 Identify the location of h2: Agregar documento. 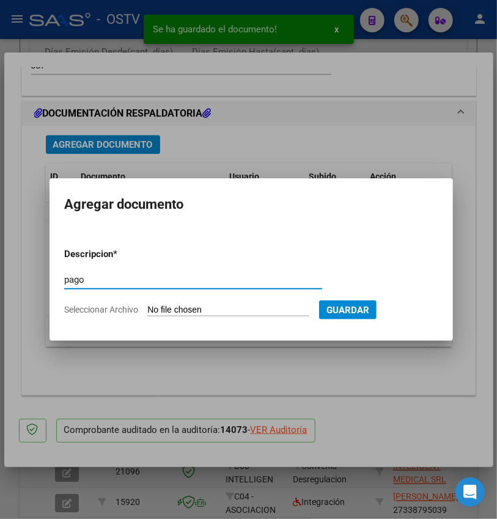
(251, 205).